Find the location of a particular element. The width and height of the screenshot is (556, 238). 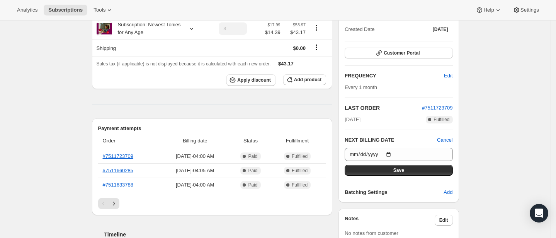

span: No notes from customer is located at coordinates (371, 233).